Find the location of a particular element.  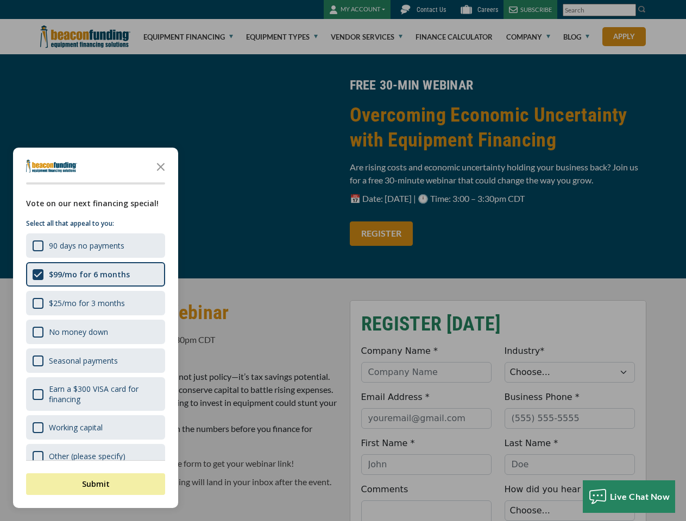

button: Submit is located at coordinates (96, 484).